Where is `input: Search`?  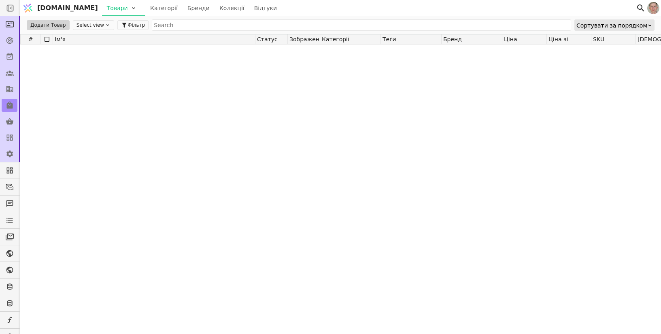
input: Search is located at coordinates (361, 25).